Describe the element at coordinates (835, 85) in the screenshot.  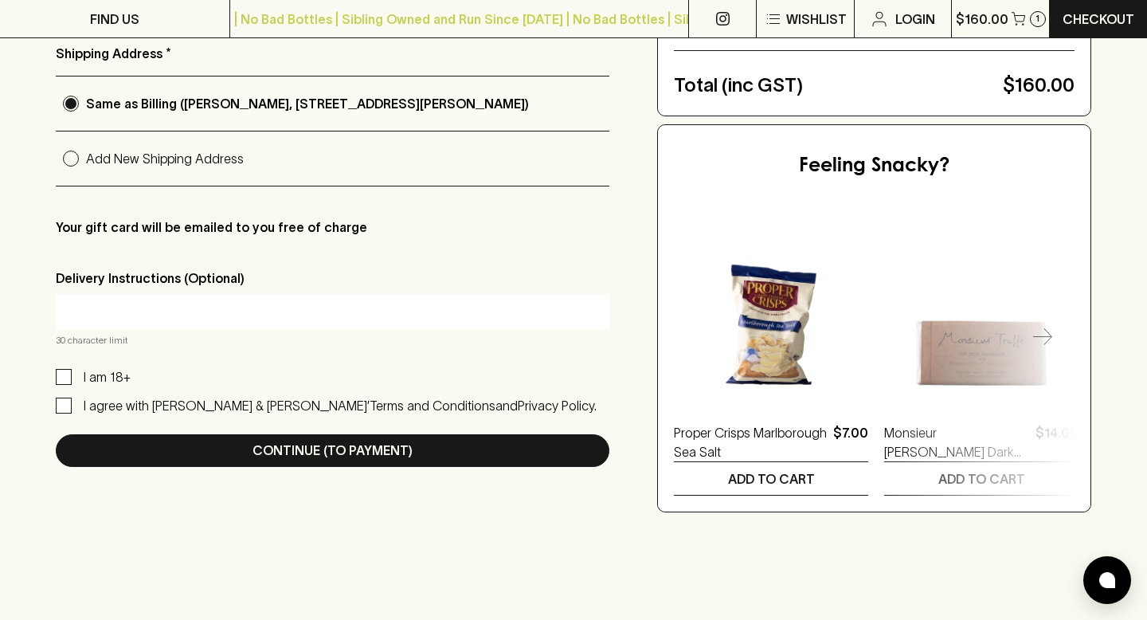
I see `p: Total (inc GST)` at that location.